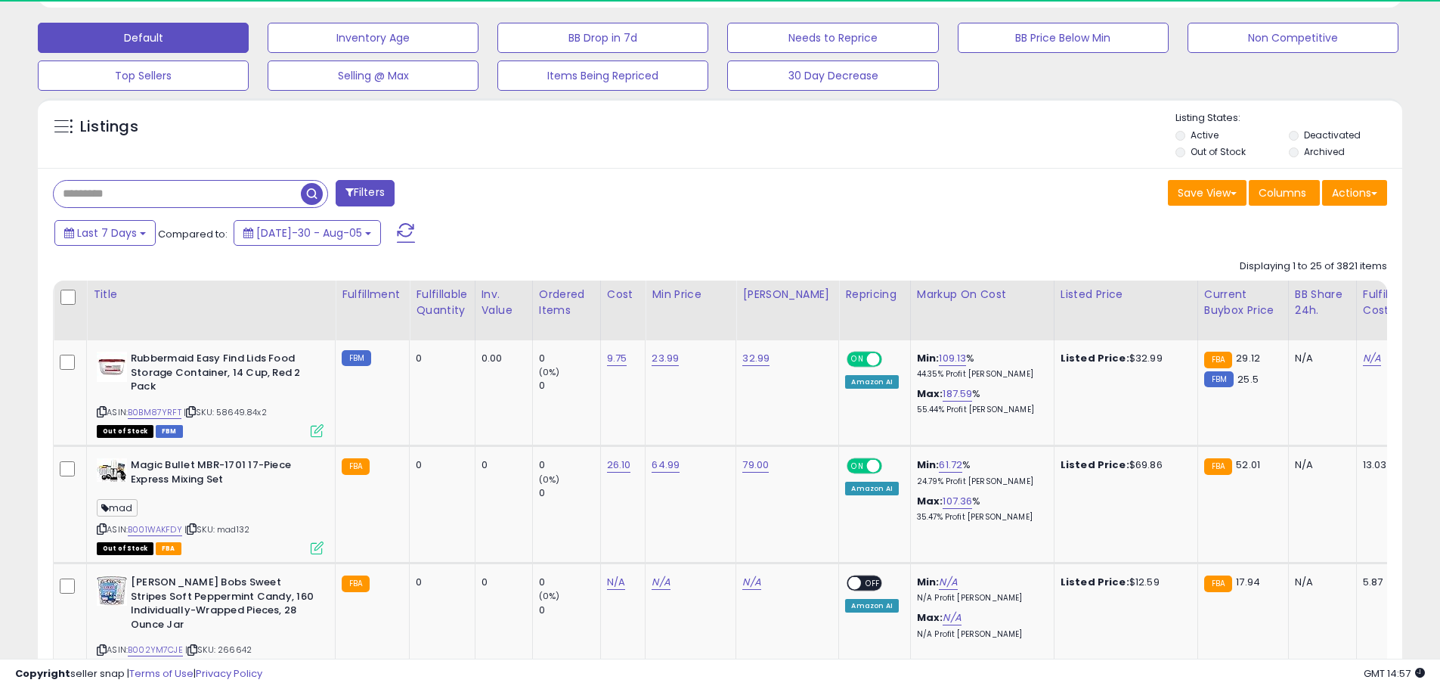 The height and width of the screenshot is (689, 1440). What do you see at coordinates (1392, 302) in the screenshot?
I see `div: Fulfillment Cost` at bounding box center [1392, 302].